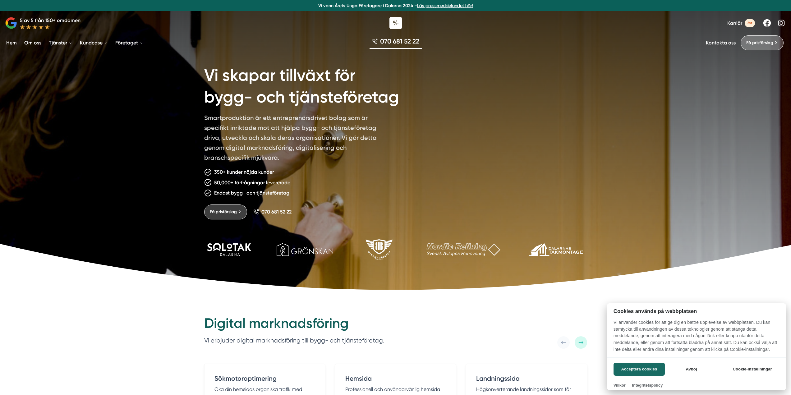 The width and height of the screenshot is (791, 395). I want to click on a: Integritetspolicy, so click(647, 385).